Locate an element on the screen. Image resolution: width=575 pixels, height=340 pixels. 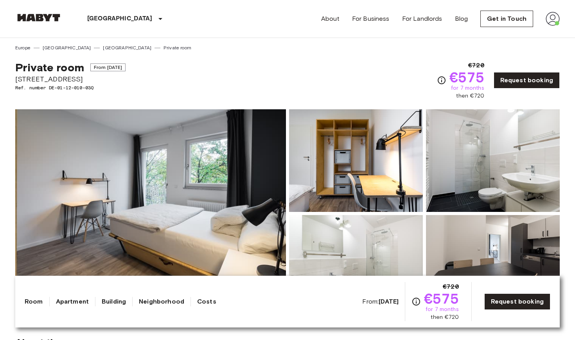
a: About is located at coordinates (330, 19).